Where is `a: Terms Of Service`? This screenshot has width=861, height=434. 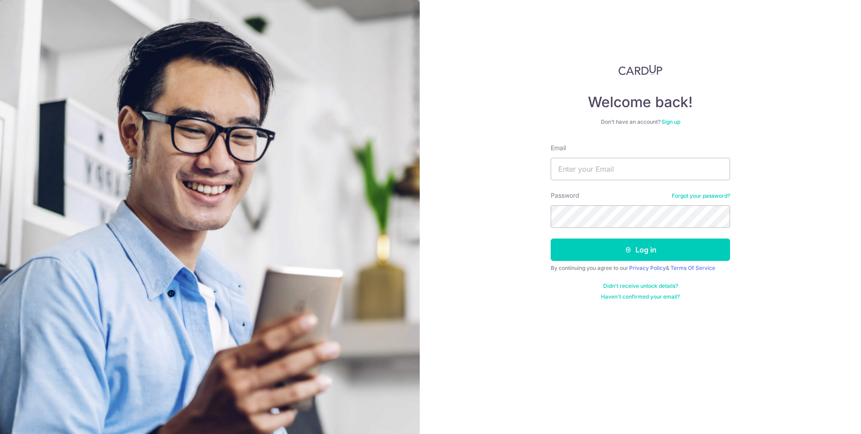 a: Terms Of Service is located at coordinates (693, 268).